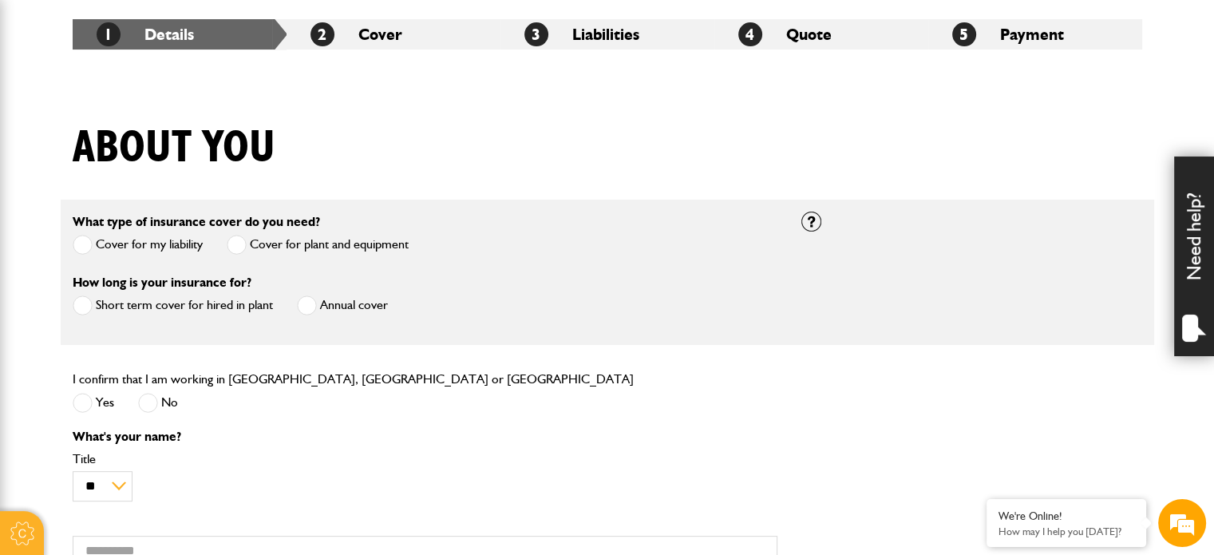  Describe the element at coordinates (425, 459) in the screenshot. I see `label: Title` at that location.